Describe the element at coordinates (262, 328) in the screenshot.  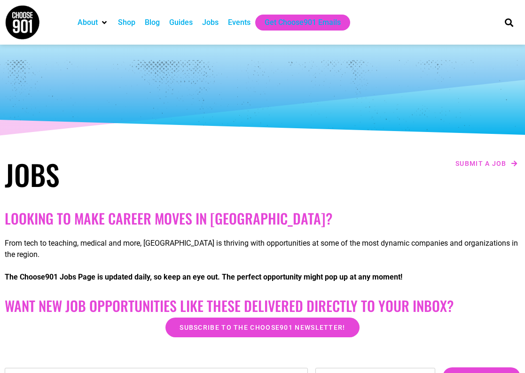
I see `a: Subscribe to the Choose901 newsletter!` at that location.